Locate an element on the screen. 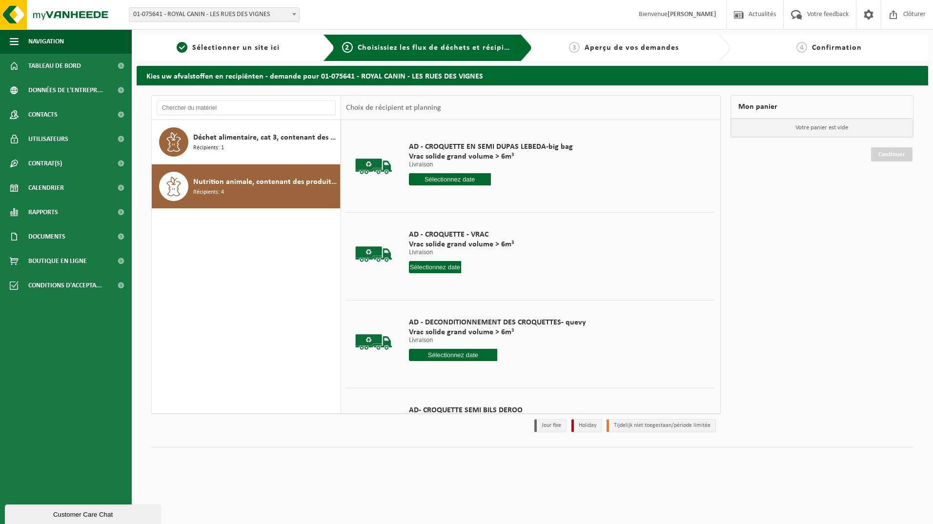  span: 1 is located at coordinates (182, 47).